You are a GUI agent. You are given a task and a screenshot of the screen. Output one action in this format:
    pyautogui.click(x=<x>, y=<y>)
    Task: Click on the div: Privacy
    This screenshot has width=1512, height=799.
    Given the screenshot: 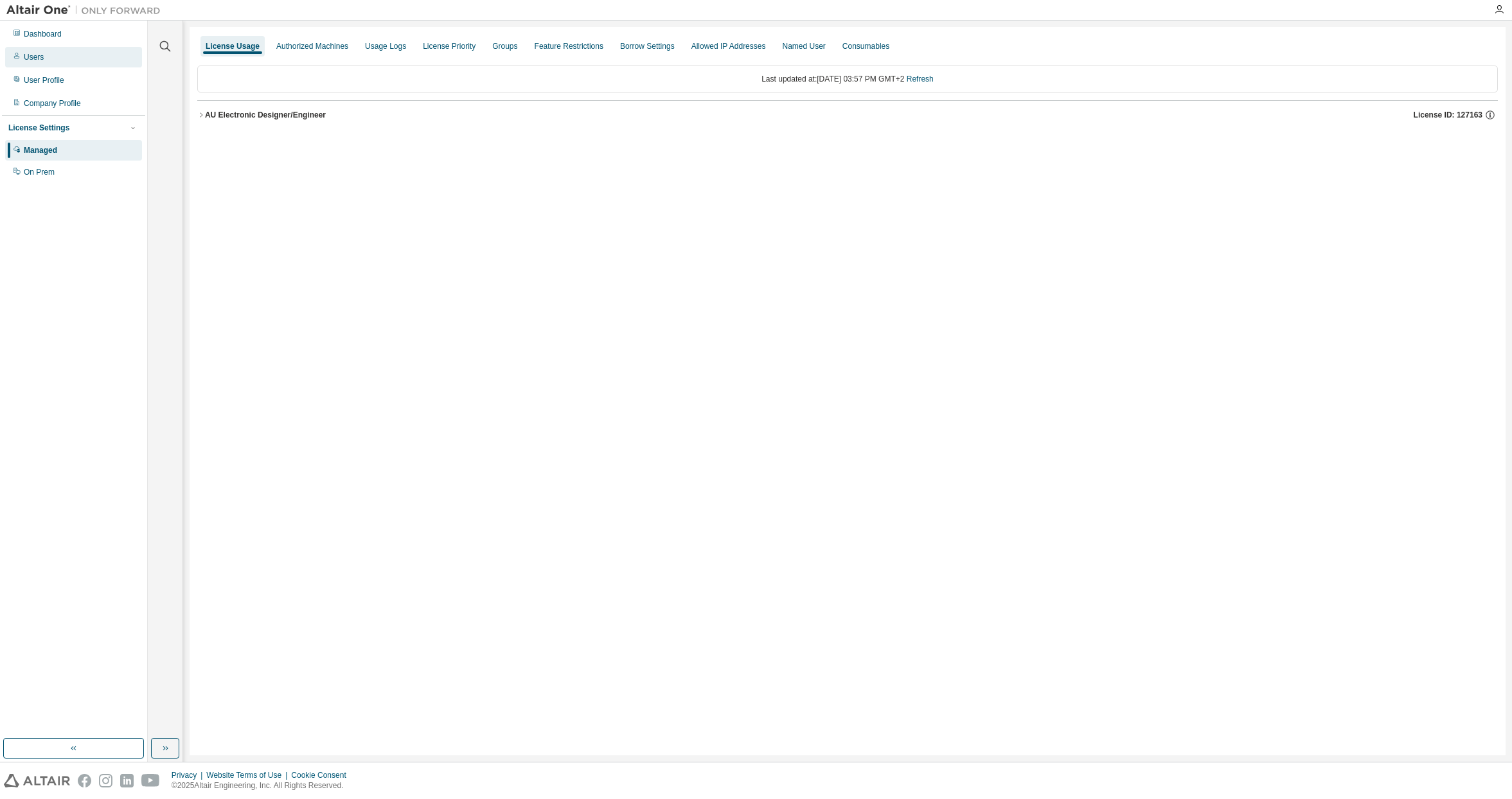 What is the action you would take?
    pyautogui.click(x=189, y=775)
    